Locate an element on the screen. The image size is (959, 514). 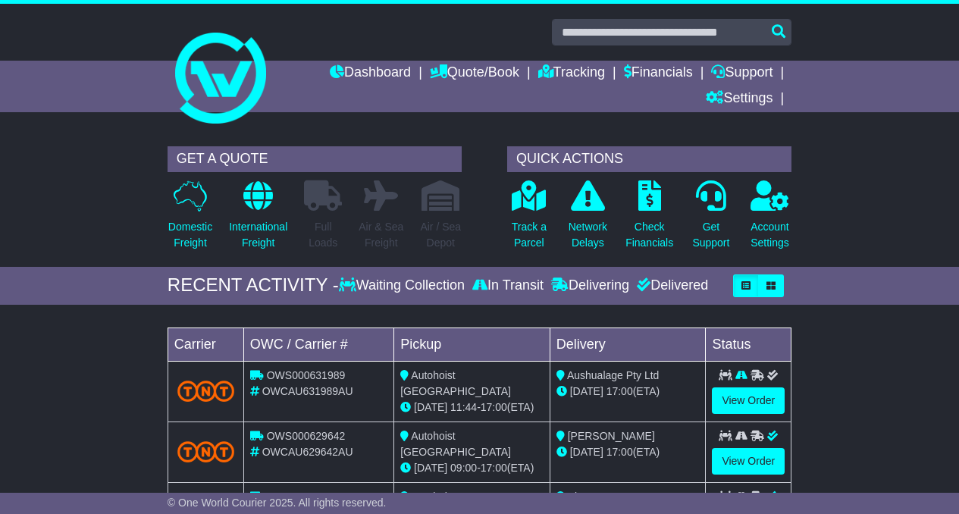
a: GetSupport is located at coordinates (710, 219).